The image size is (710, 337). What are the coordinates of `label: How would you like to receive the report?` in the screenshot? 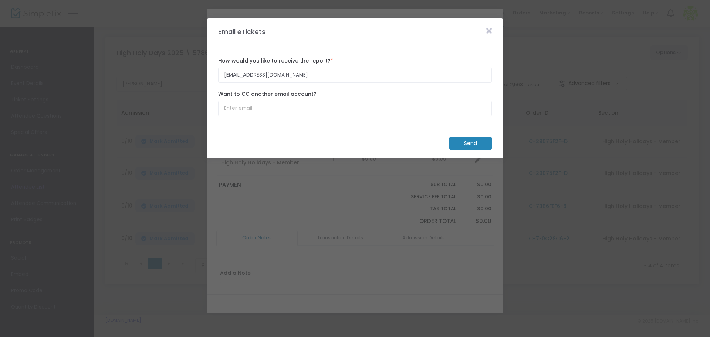 It's located at (355, 61).